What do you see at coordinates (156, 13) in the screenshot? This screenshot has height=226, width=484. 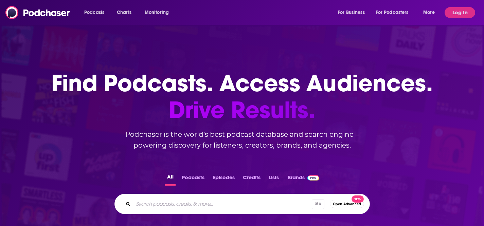 I see `span: Monitoring` at bounding box center [156, 13].